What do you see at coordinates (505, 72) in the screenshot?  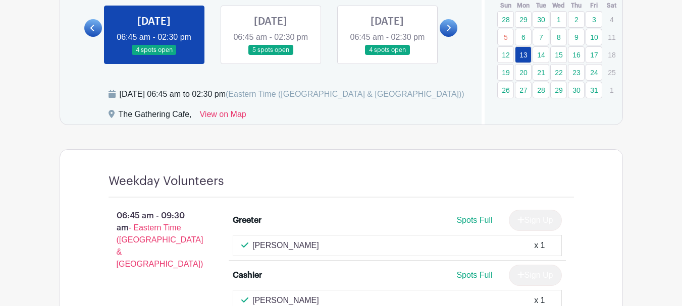 I see `a: 19` at bounding box center [505, 72].